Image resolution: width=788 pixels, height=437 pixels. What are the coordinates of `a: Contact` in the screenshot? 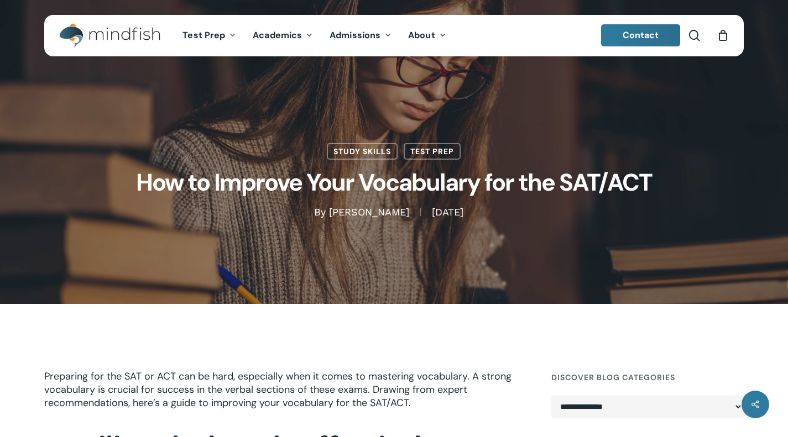 It's located at (641, 35).